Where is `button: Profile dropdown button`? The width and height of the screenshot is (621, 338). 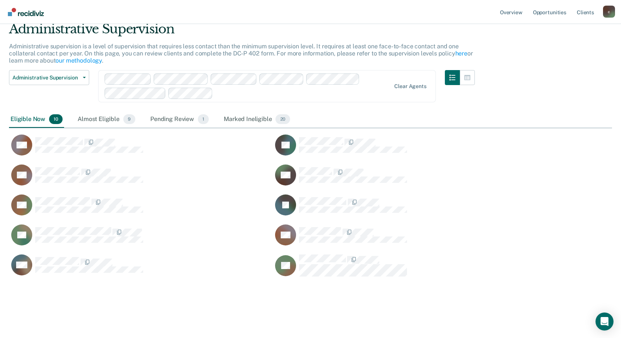
button: Profile dropdown button is located at coordinates (609, 12).